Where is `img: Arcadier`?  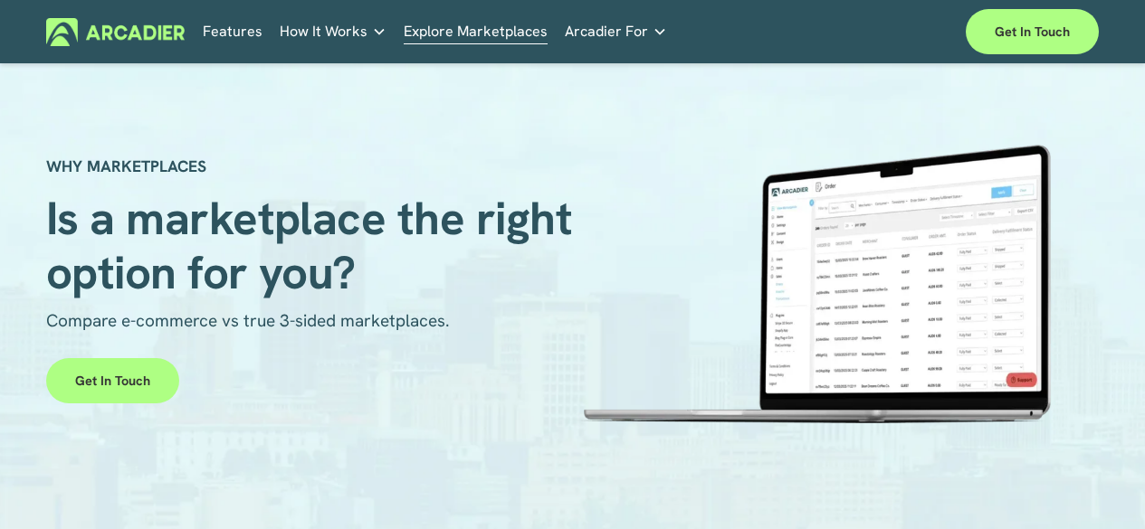
img: Arcadier is located at coordinates (115, 32).